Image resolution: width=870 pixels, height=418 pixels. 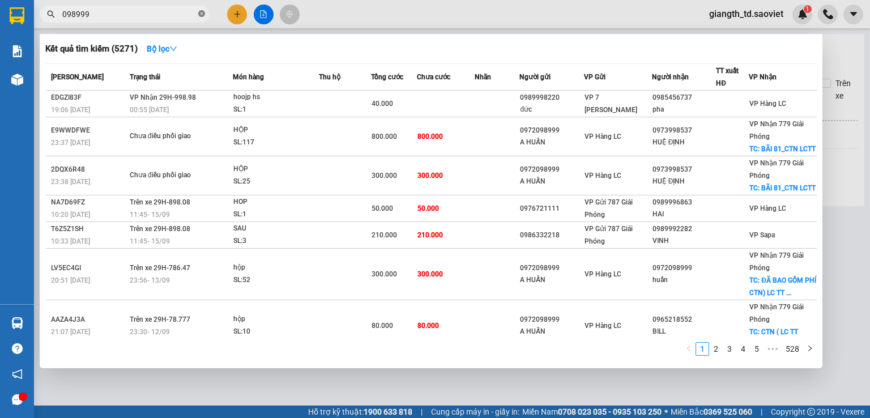 I want to click on div: 0986332218, so click(x=551, y=235).